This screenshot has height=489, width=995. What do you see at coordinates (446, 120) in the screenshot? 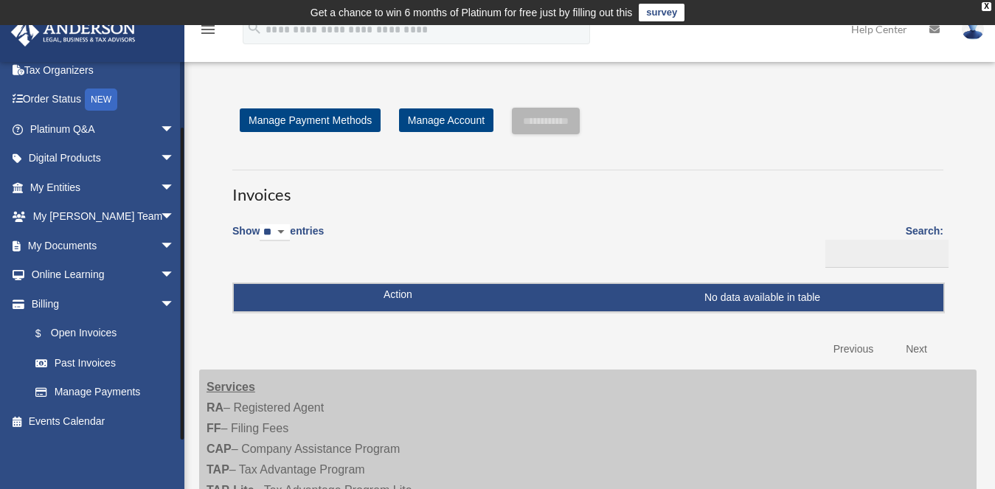
I see `a: Manage Account` at bounding box center [446, 120].